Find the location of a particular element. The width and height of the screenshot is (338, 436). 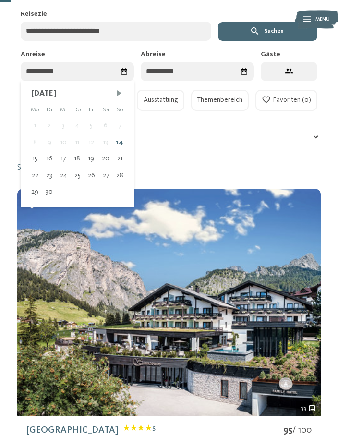

span: S is located at coordinates (154, 429).